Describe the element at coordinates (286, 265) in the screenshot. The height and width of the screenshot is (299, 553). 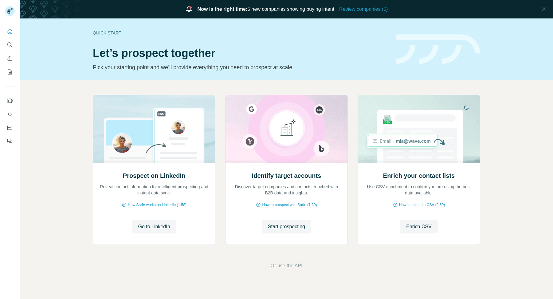
I see `span: Or use the API` at that location.